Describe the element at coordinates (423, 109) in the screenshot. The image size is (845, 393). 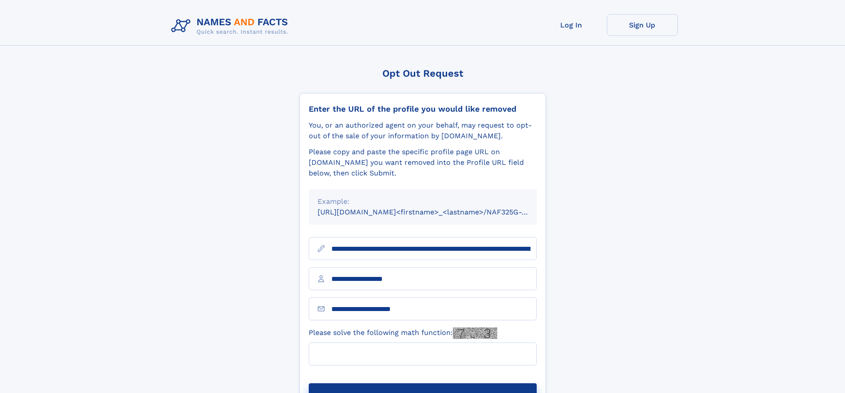
I see `div: Enter the URL of the profile you would like removed` at that location.